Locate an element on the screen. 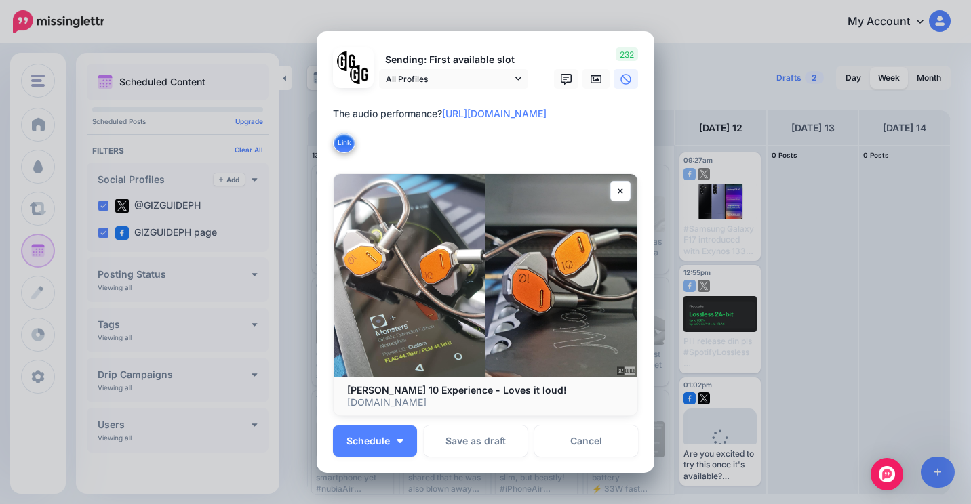 The image size is (971, 504). img: 353459792_649996473822713_4483302954317148903_n-bsa138318.png is located at coordinates (346, 61).